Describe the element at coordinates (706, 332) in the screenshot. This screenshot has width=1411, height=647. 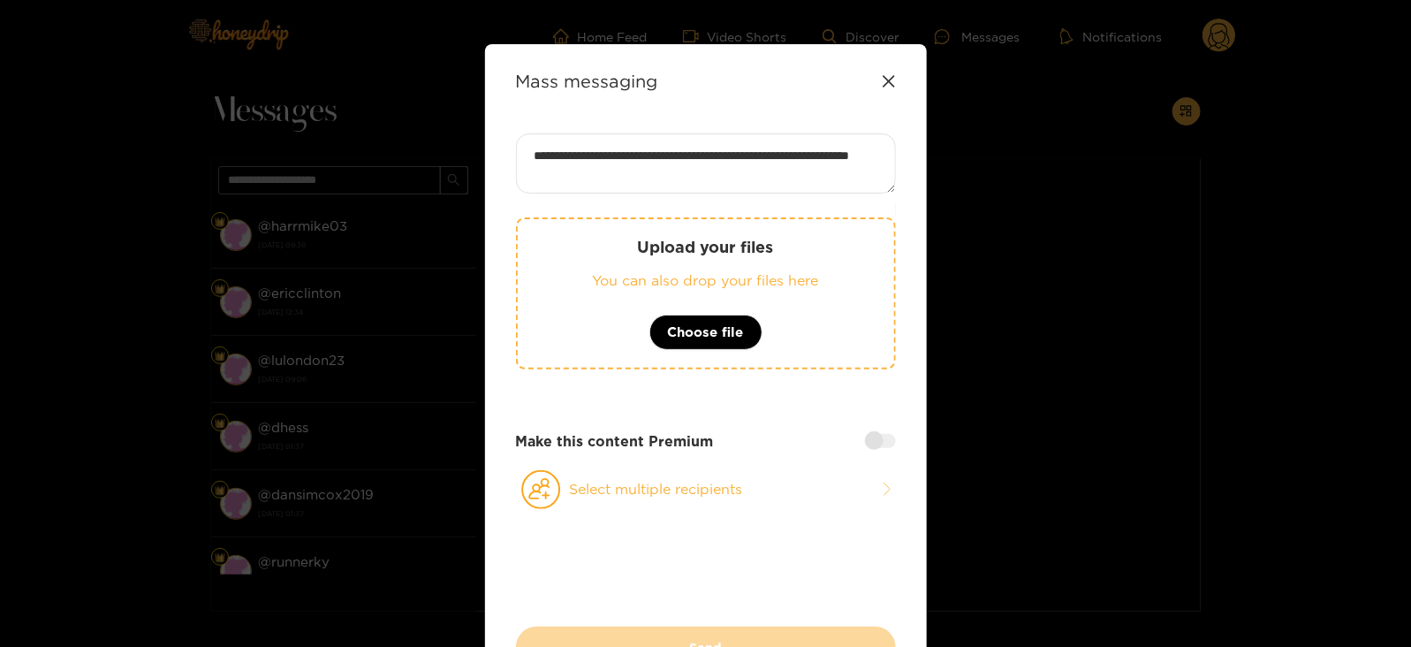
I see `span: Choose file` at that location.